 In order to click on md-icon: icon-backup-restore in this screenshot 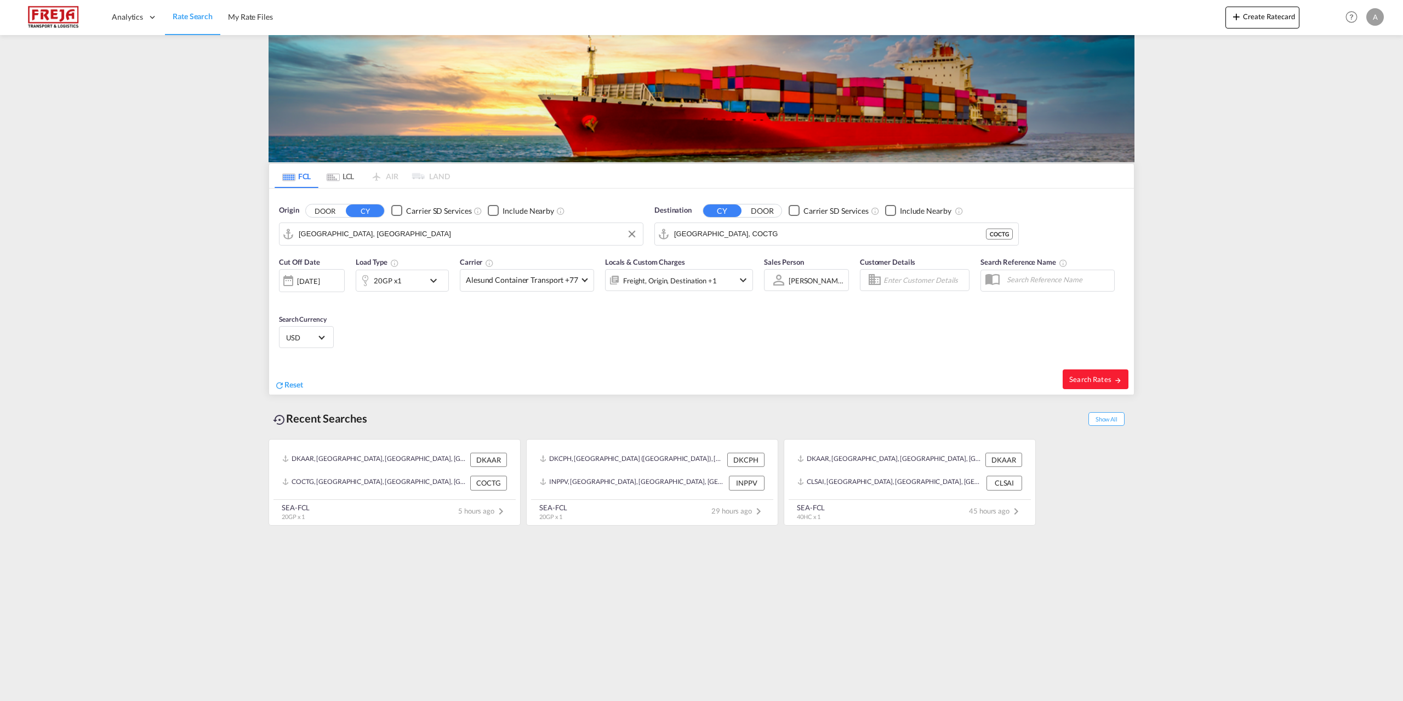, I will do `click(279, 420)`.